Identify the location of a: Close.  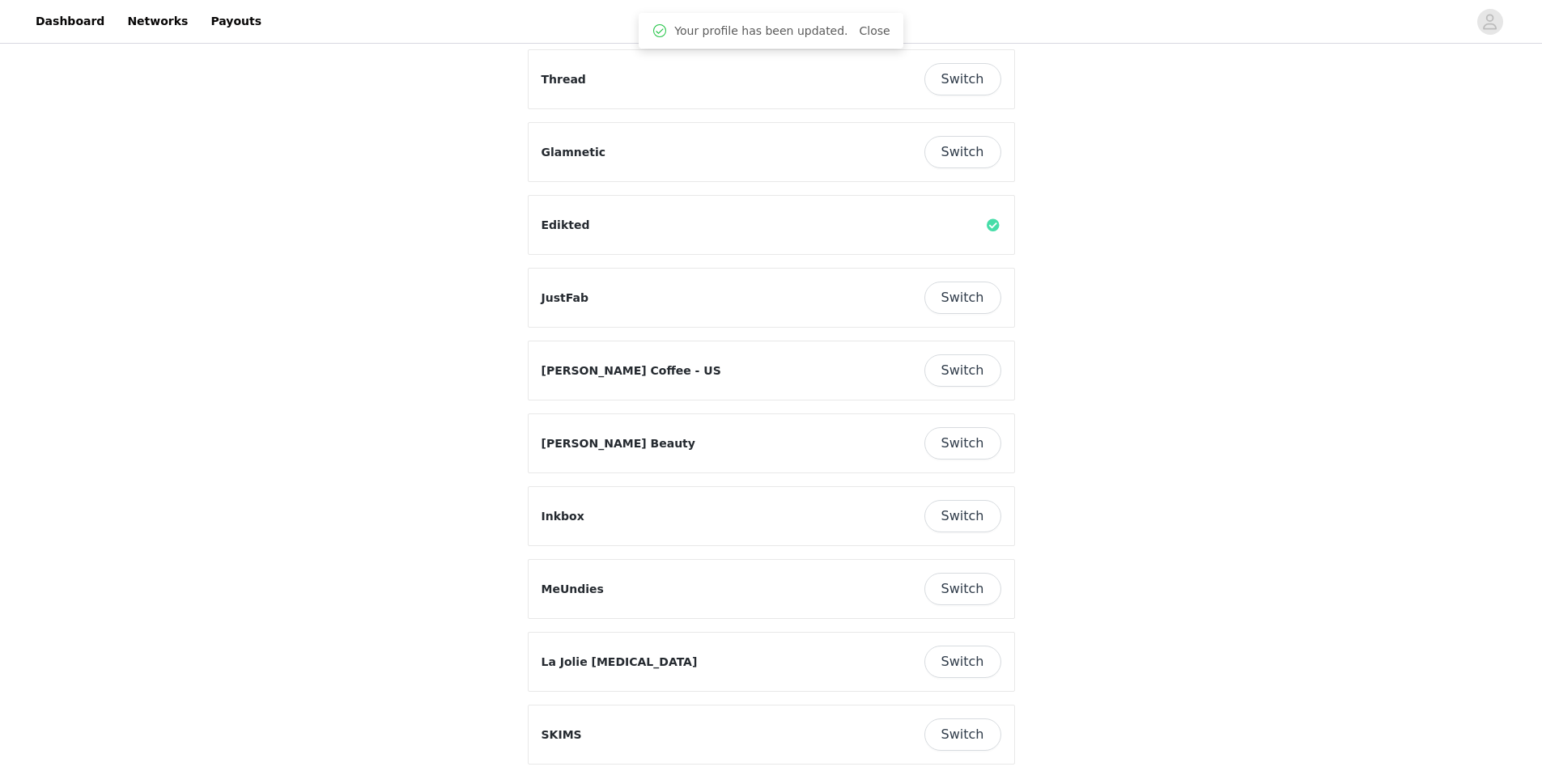
(875, 31).